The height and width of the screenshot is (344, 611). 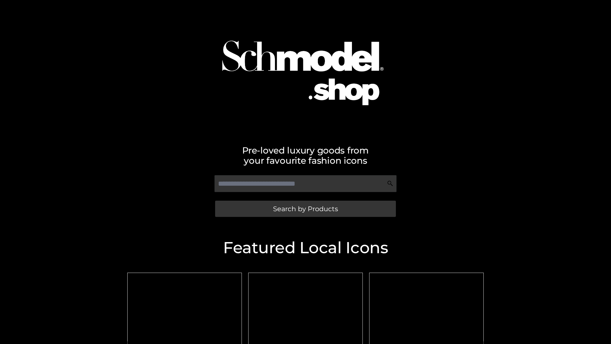 I want to click on h2: Pre-loved luxury goods from your favourite fashion icons, so click(x=305, y=155).